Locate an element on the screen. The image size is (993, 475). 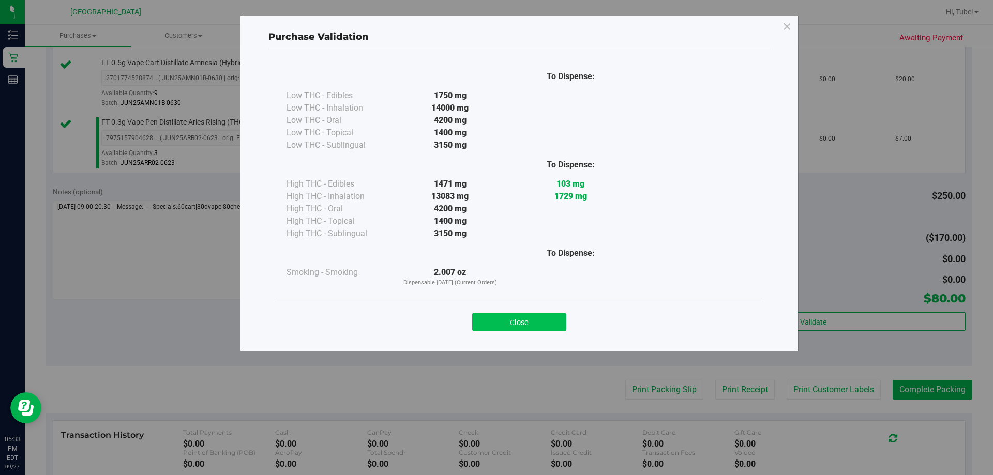
div: High THC - Oral is located at coordinates (338, 209).